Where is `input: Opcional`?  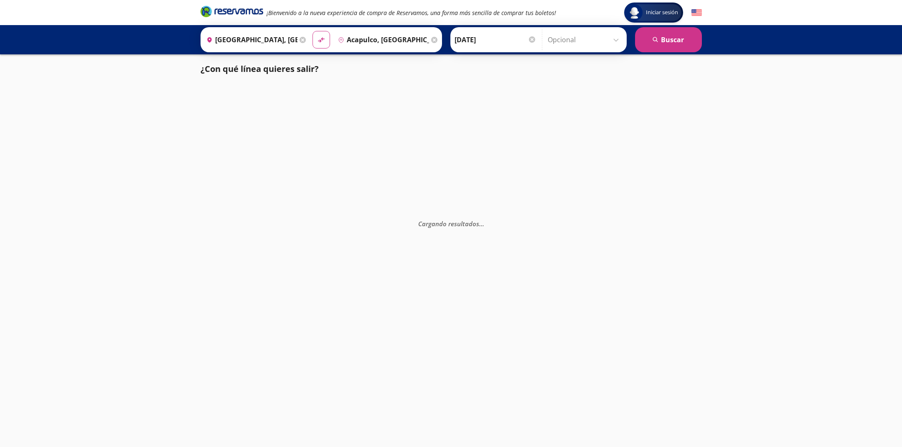
input: Opcional is located at coordinates (585, 40).